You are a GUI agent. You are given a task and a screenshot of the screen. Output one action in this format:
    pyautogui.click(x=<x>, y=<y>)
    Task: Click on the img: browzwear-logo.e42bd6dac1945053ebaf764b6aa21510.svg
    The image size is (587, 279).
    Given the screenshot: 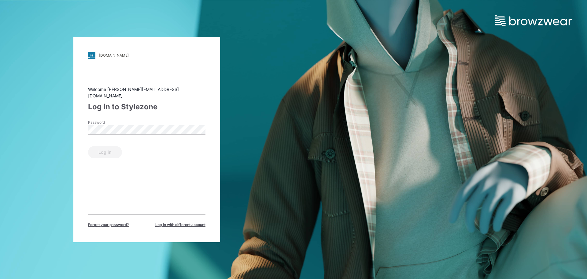 What is the action you would take?
    pyautogui.click(x=534, y=21)
    